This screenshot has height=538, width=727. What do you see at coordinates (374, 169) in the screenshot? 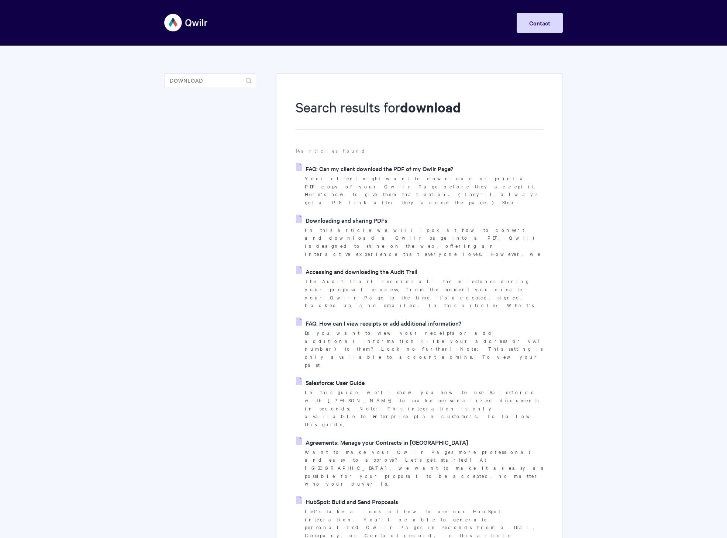
I see `a: FAQ: Can my client download the PDF of my Qwilr Page?` at bounding box center [374, 169].